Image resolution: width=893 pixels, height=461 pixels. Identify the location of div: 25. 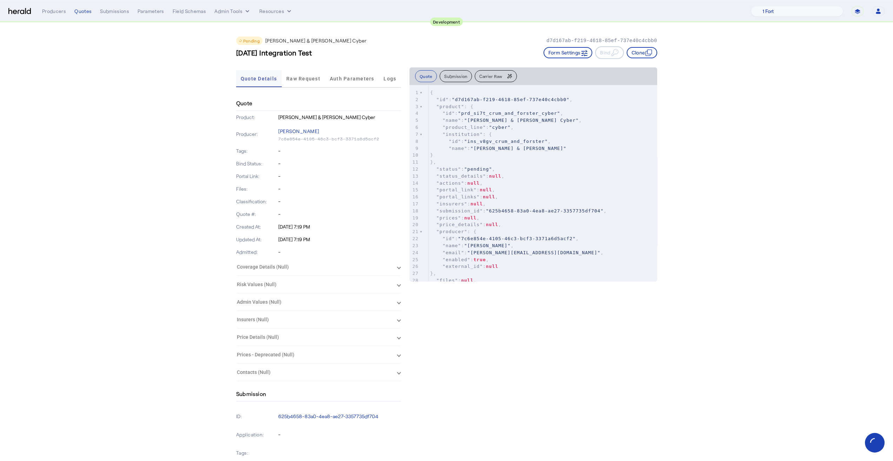
(414, 260).